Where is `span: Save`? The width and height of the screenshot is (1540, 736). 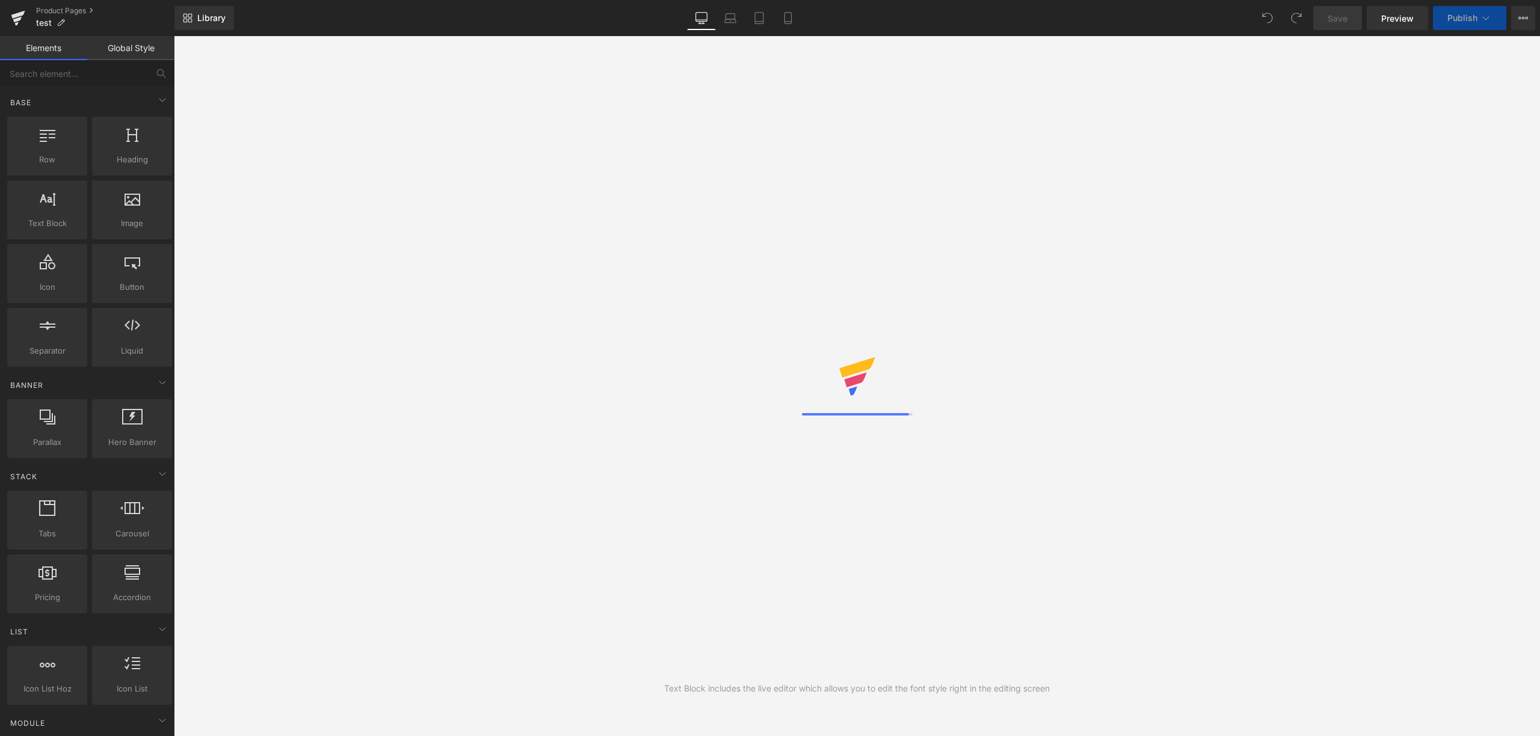
span: Save is located at coordinates (1337, 18).